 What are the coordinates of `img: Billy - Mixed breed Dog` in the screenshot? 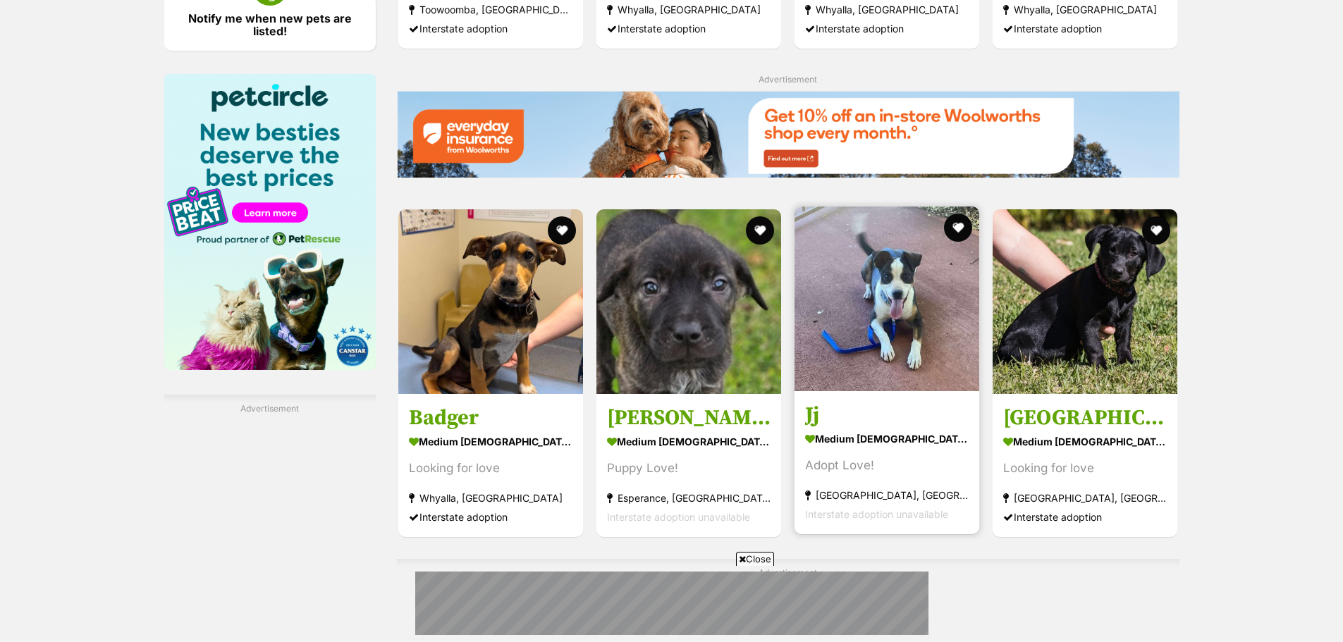 It's located at (689, 302).